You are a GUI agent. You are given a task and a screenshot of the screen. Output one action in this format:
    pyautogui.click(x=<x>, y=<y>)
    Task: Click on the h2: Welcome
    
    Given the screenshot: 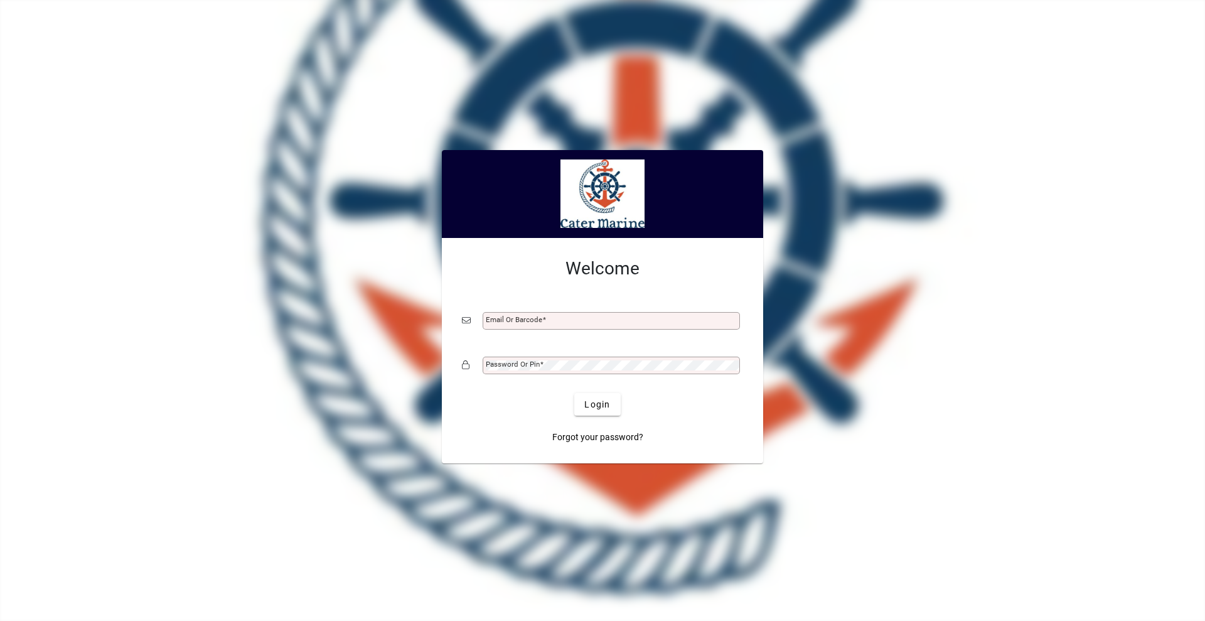 What is the action you would take?
    pyautogui.click(x=602, y=269)
    